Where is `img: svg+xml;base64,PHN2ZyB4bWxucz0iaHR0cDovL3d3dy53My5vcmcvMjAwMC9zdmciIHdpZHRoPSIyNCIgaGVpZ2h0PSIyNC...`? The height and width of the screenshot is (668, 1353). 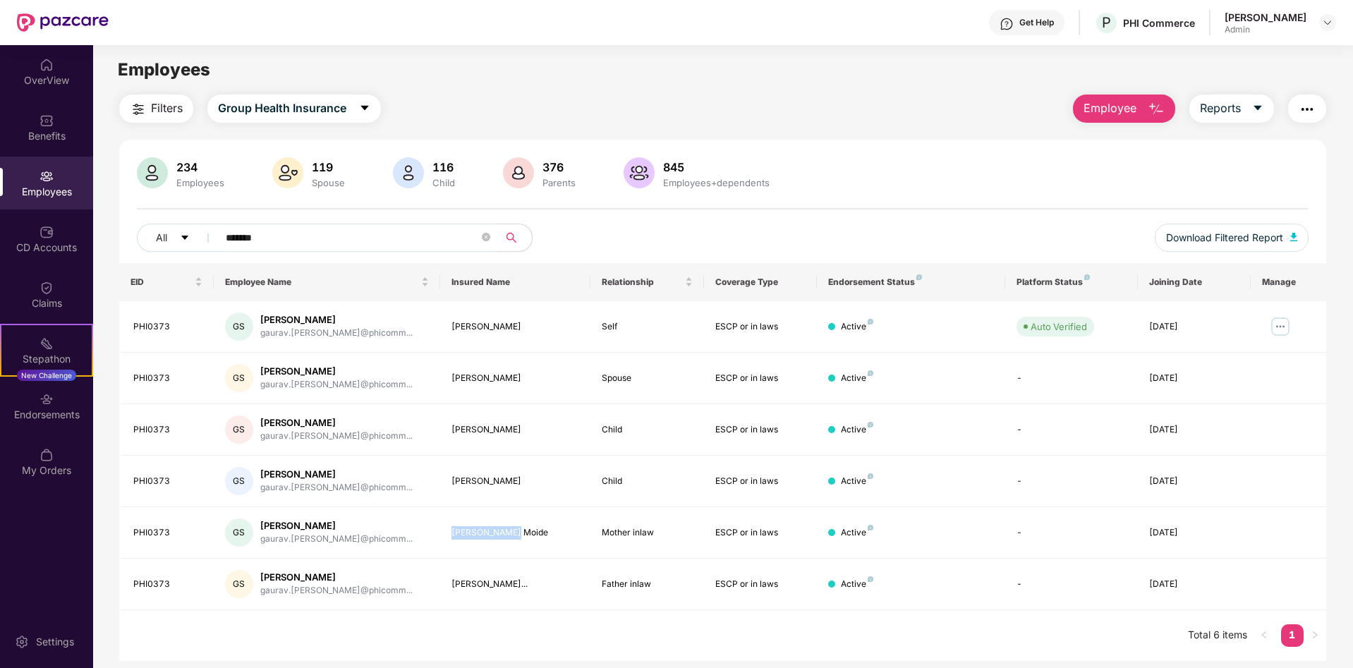 img: svg+xml;base64,PHN2ZyB4bWxucz0iaHR0cDovL3d3dy53My5vcmcvMjAwMC9zdmciIHdpZHRoPSIyNCIgaGVpZ2h0PSIyNC... is located at coordinates (138, 109).